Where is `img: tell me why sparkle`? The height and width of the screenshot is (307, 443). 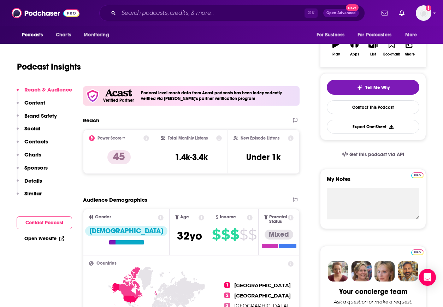 img: tell me why sparkle is located at coordinates (359, 88).